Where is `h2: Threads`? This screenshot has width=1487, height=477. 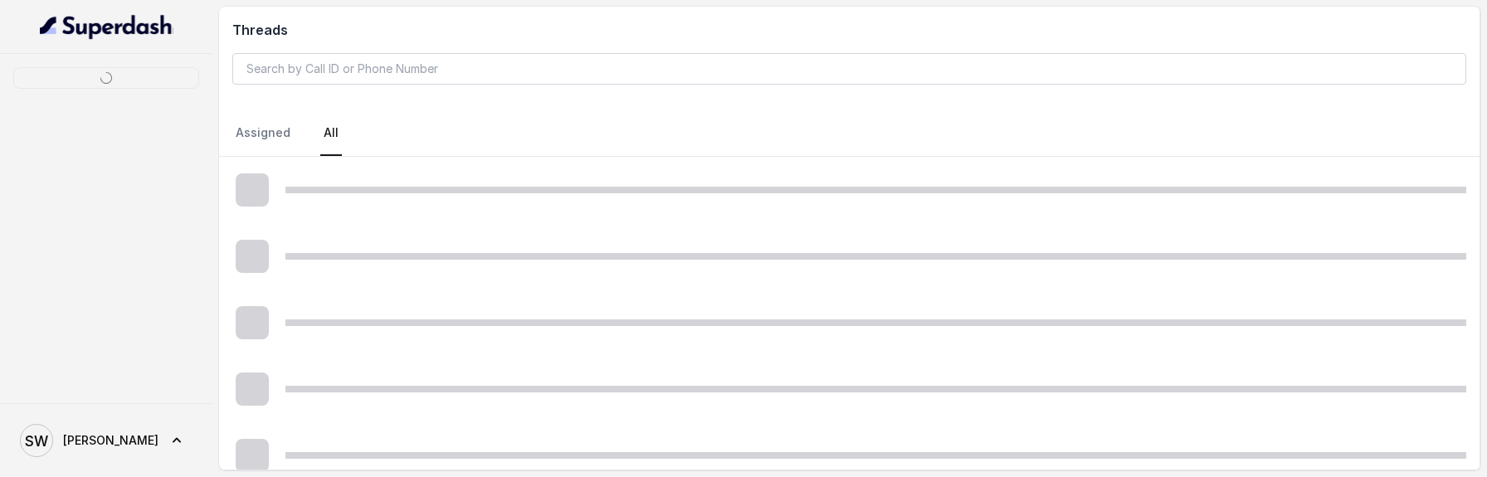 h2: Threads is located at coordinates (849, 30).